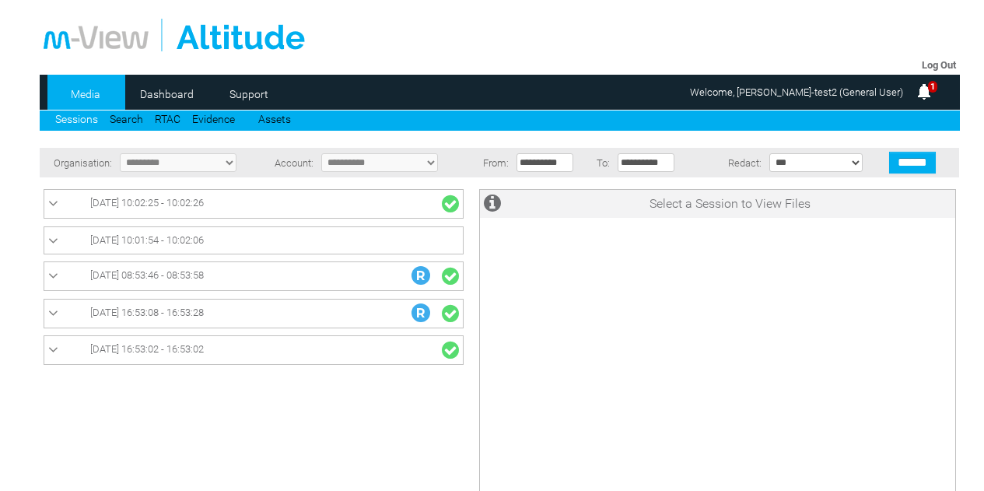  What do you see at coordinates (924, 92) in the screenshot?
I see `img: bell25.png` at bounding box center [924, 92].